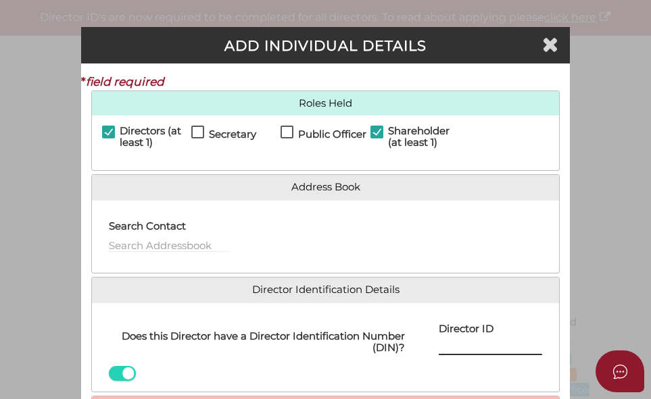  I want to click on a: Director Identification Details, so click(325, 290).